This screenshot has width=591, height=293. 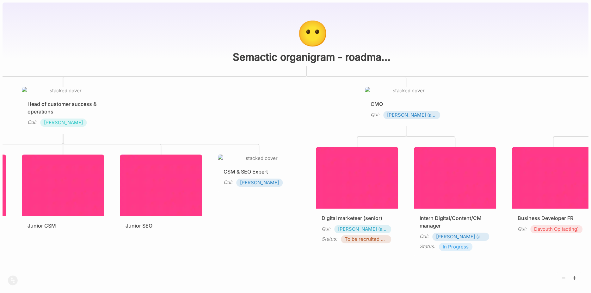 I want to click on div: Junior CSM, so click(x=63, y=226).